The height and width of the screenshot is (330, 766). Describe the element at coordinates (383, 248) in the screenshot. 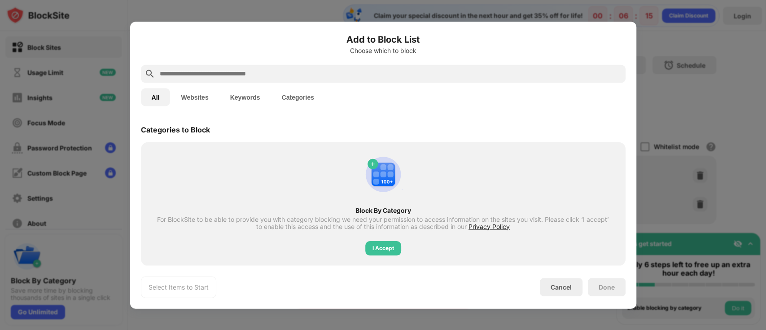

I see `div: I Accept` at that location.